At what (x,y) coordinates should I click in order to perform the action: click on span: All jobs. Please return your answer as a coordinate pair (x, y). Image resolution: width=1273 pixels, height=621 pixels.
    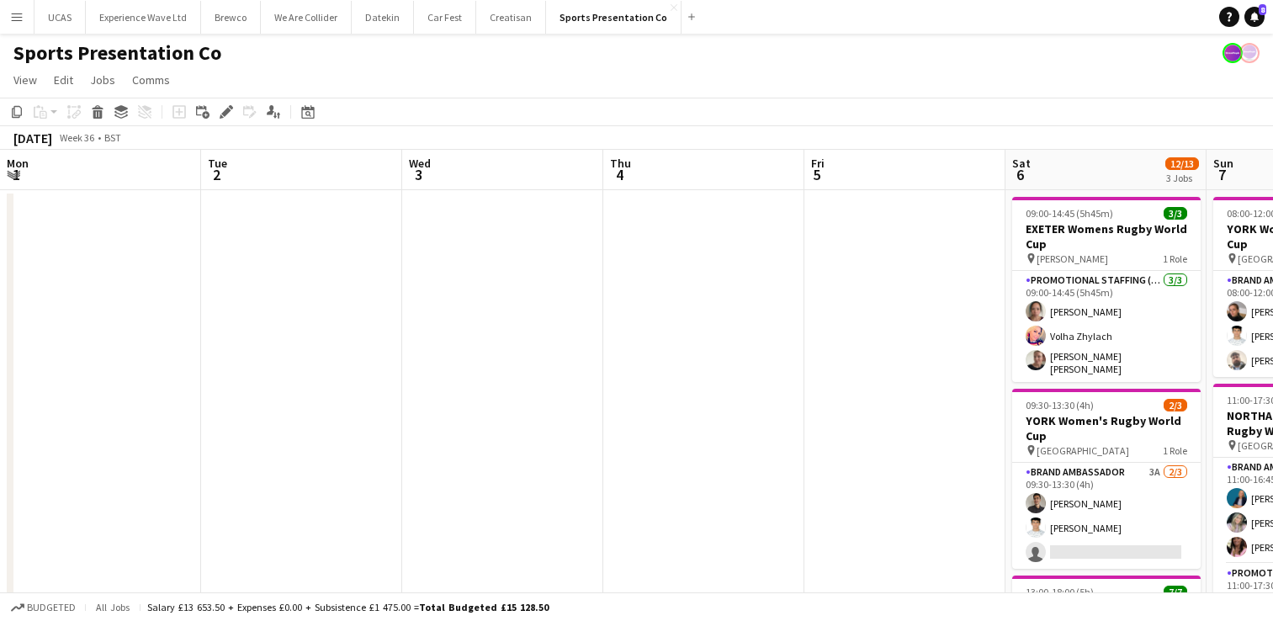
    Looking at the image, I should click on (113, 607).